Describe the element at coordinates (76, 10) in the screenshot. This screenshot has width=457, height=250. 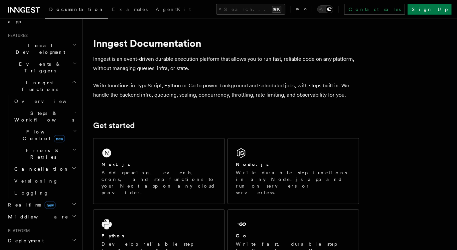
I see `a: Documentation` at that location.